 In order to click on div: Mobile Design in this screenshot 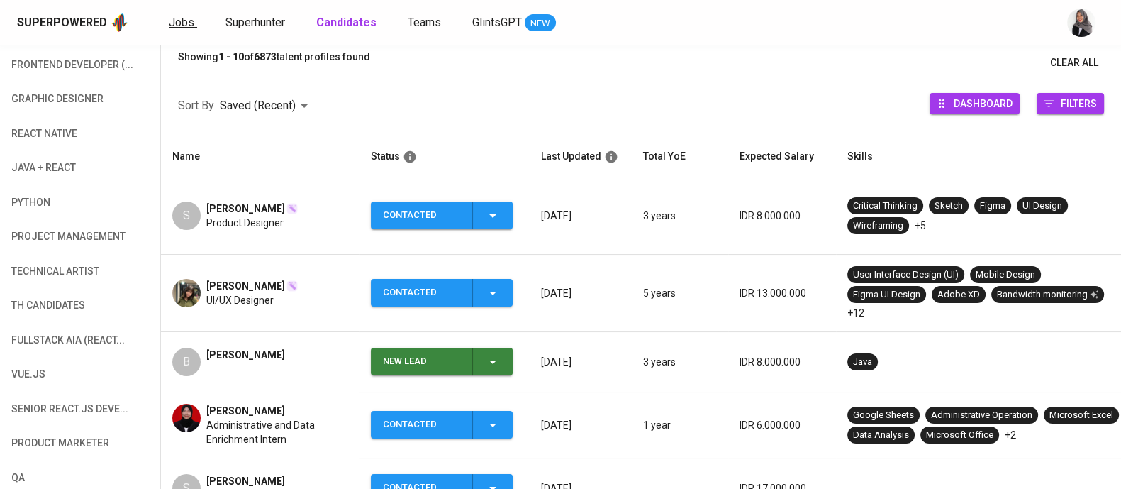, I will do `click(1005, 274)`.